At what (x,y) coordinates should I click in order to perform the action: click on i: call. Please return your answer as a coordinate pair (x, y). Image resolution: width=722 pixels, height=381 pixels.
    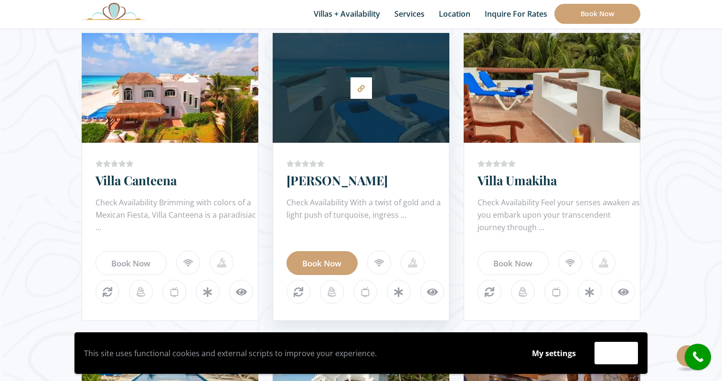
    Looking at the image, I should click on (698, 357).